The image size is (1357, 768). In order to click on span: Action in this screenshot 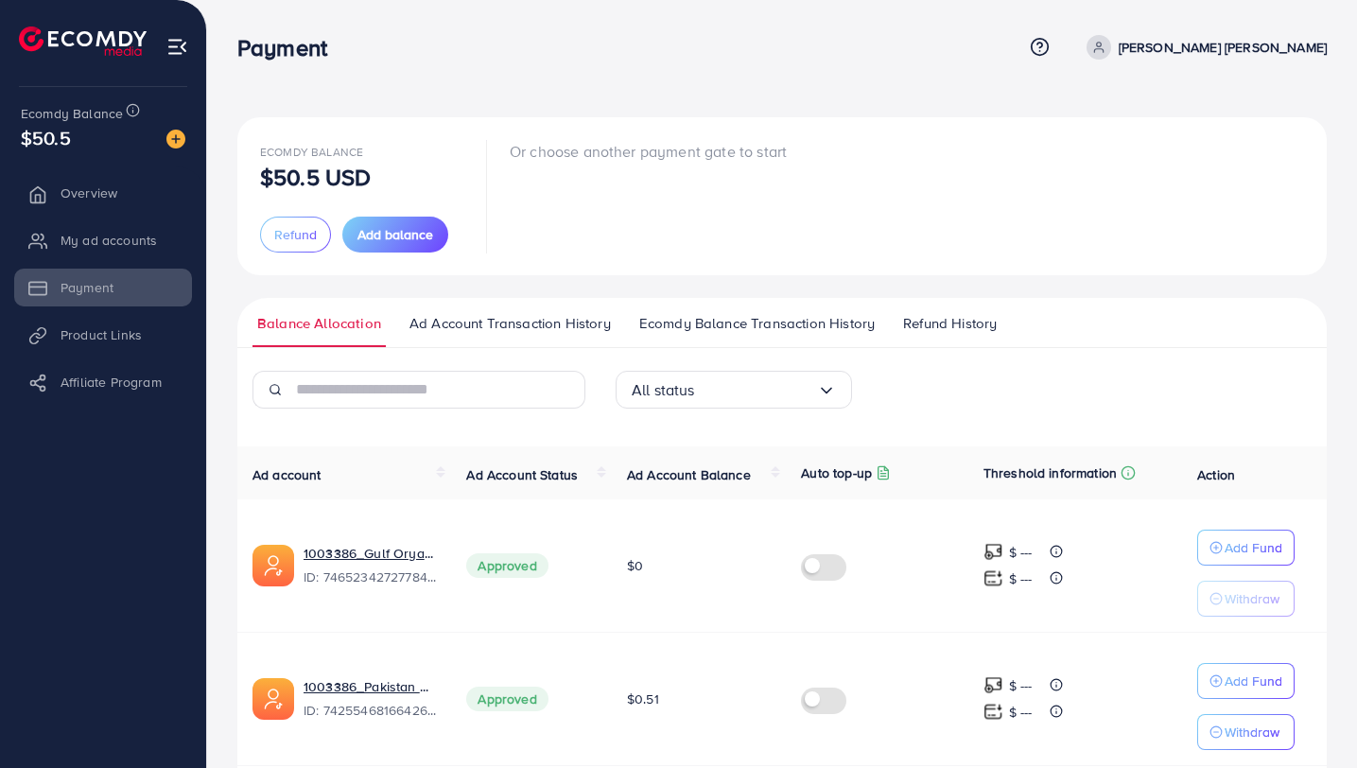, I will do `click(1217, 475)`.